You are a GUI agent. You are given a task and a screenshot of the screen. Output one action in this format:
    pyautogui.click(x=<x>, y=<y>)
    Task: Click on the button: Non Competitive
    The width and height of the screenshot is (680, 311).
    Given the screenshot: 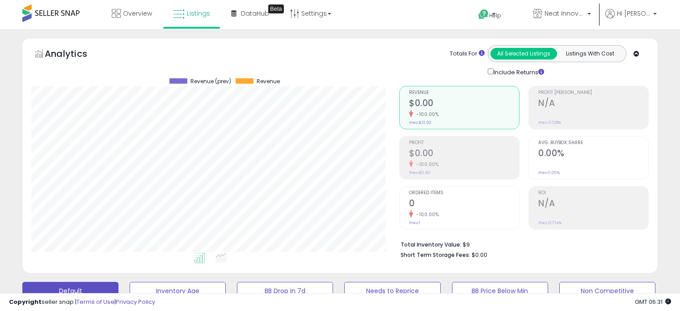 What is the action you would take?
    pyautogui.click(x=607, y=291)
    